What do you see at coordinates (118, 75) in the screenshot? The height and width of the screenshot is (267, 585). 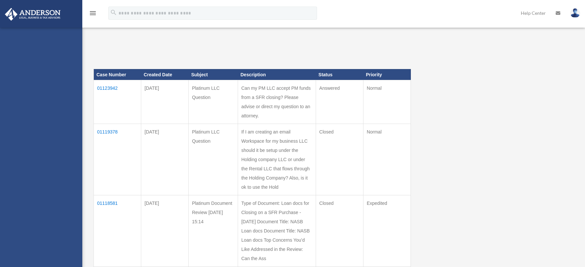 I see `th: Case Number` at bounding box center [118, 75].